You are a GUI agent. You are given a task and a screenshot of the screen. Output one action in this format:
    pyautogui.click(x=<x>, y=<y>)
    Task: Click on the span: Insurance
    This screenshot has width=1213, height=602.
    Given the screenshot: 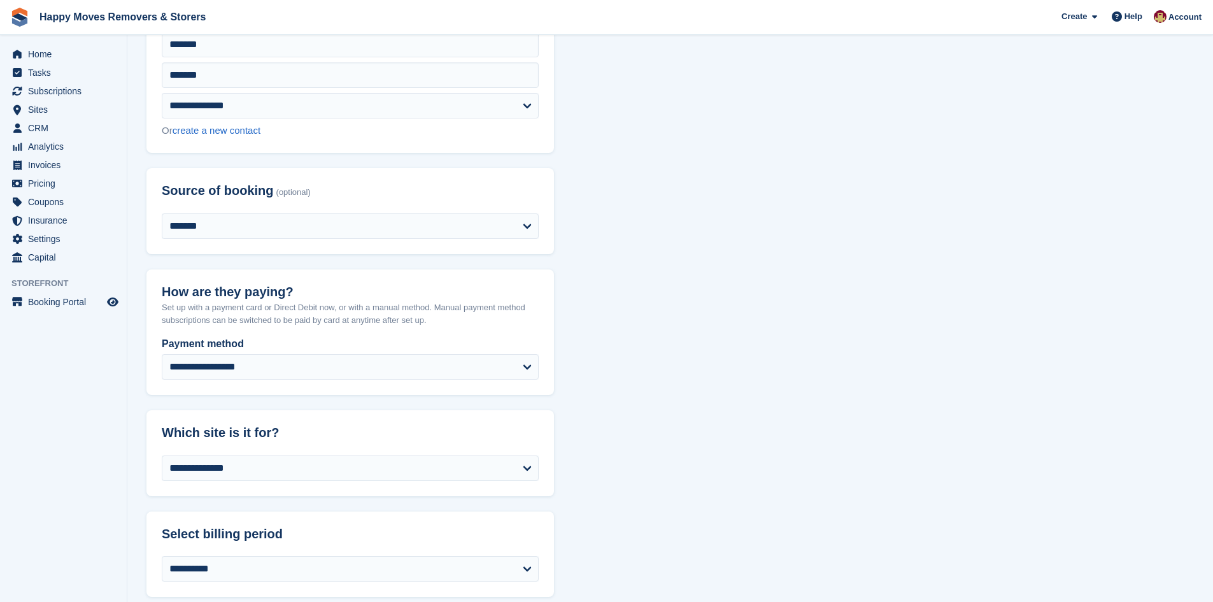 What is the action you would take?
    pyautogui.click(x=66, y=220)
    